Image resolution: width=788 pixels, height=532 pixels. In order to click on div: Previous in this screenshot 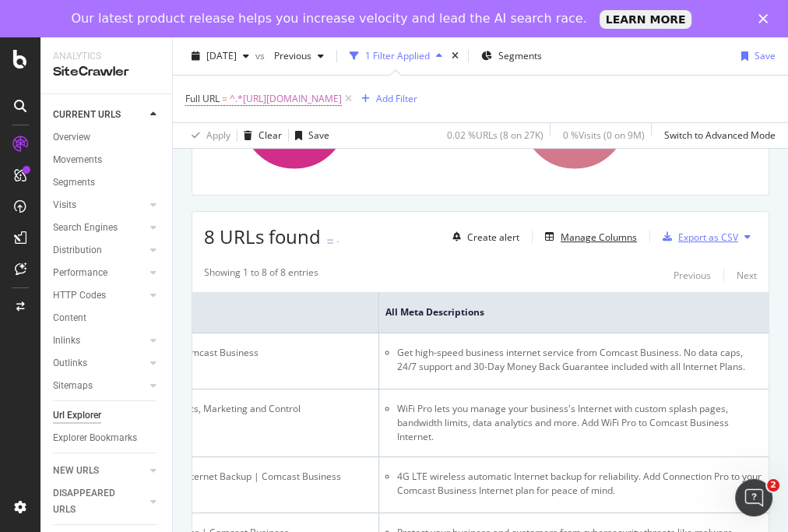, I will do `click(692, 275)`.